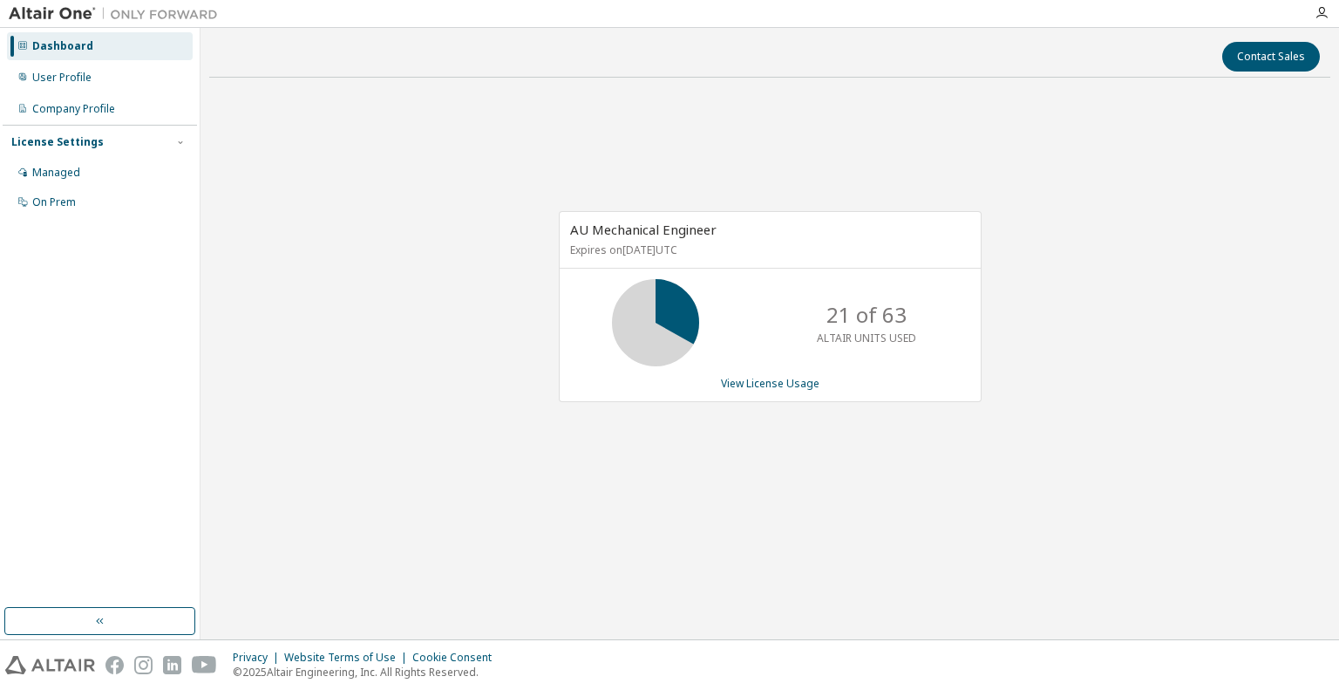 The width and height of the screenshot is (1339, 690). Describe the element at coordinates (63, 46) in the screenshot. I see `div: Dashboard` at that location.